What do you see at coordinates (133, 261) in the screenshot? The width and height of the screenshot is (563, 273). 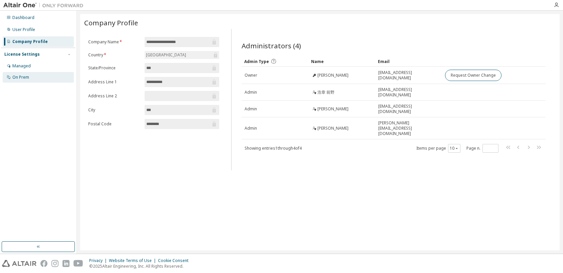 I see `div: Website Terms of Use` at bounding box center [133, 261].